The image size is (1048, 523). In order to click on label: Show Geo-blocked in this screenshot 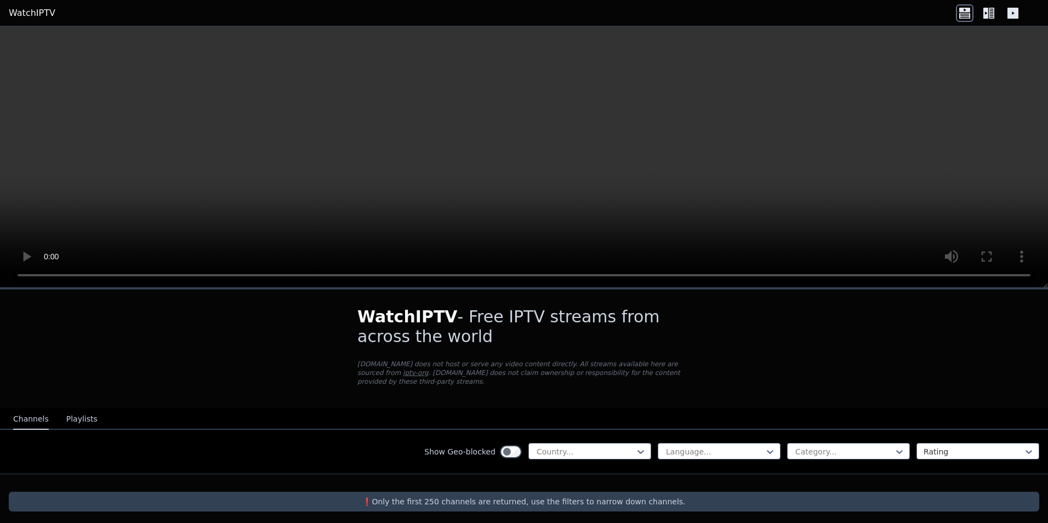, I will do `click(460, 452)`.